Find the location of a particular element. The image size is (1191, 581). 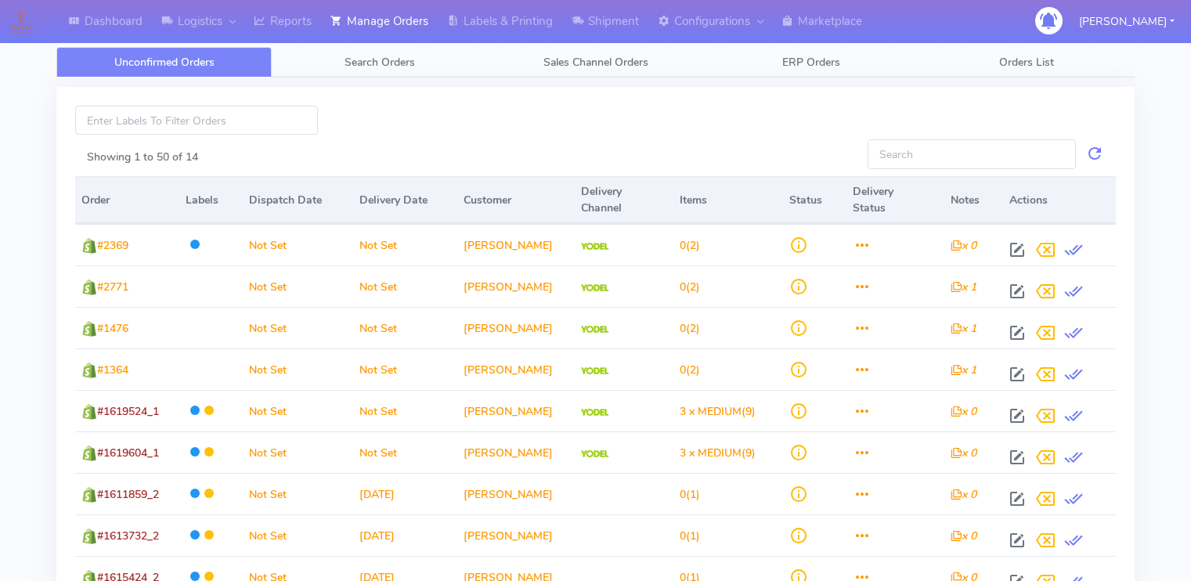

th: Notes is located at coordinates (973, 200).